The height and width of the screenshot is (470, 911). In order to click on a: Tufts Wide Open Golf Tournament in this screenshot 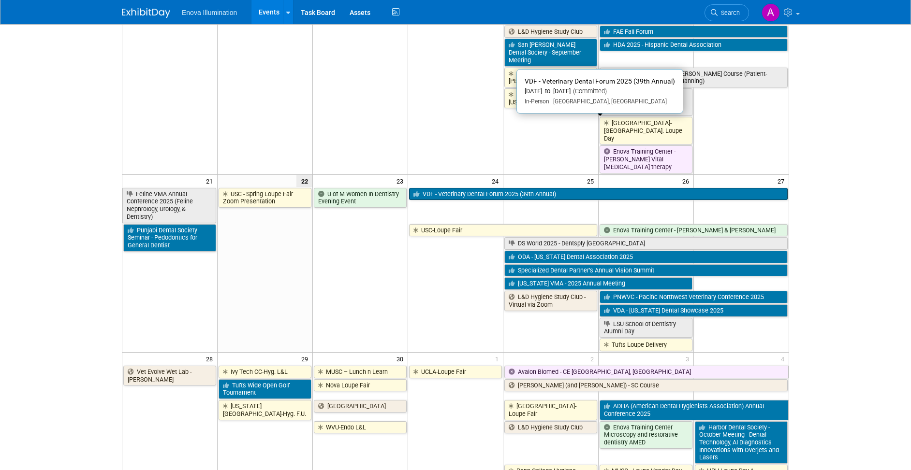, I will do `click(265, 389)`.